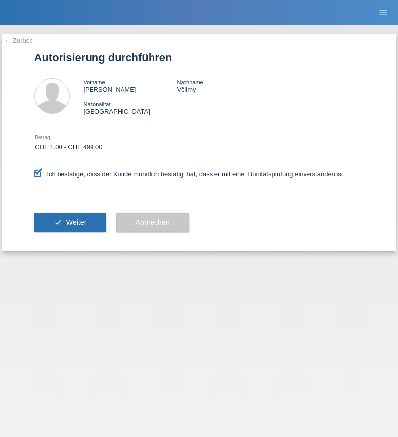 This screenshot has width=398, height=437. I want to click on span: Nachname, so click(190, 82).